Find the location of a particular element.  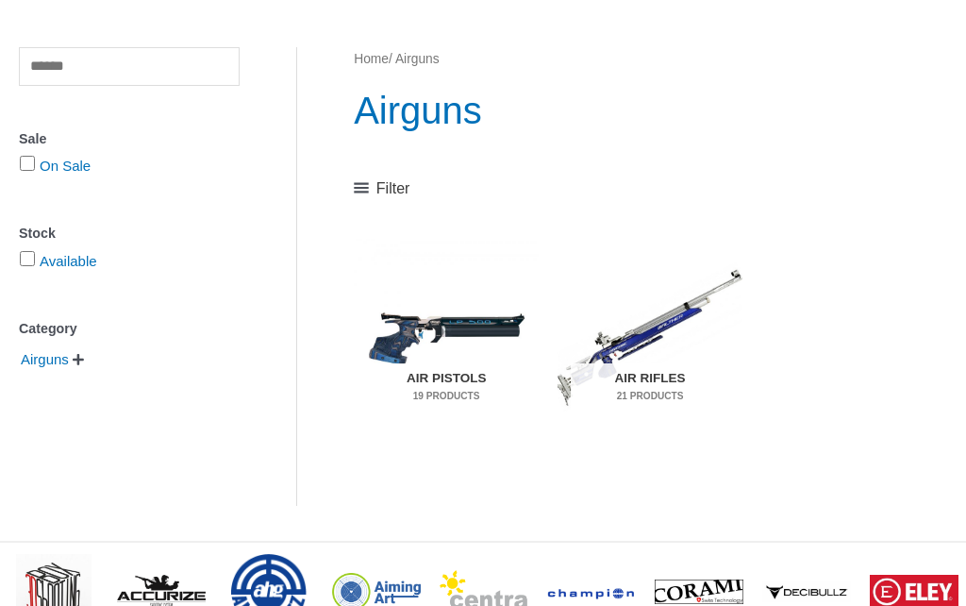

input: Available is located at coordinates (27, 259).